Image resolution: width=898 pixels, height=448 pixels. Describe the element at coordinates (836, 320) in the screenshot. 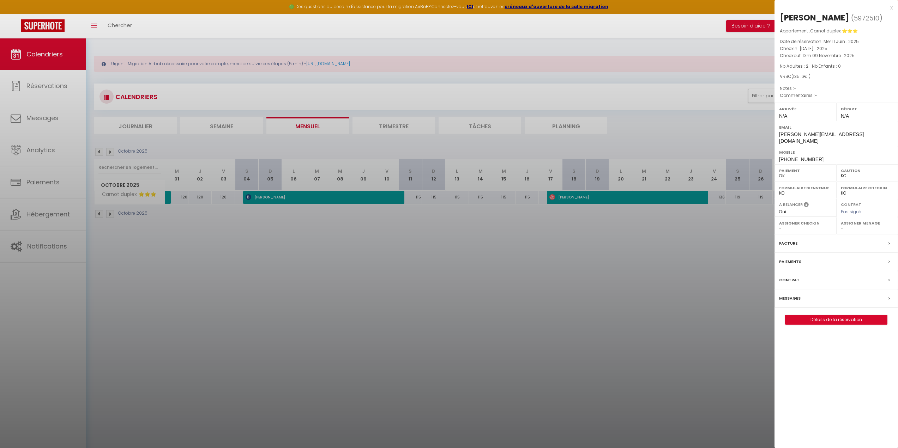

I see `a: Détails de la réservation` at that location.